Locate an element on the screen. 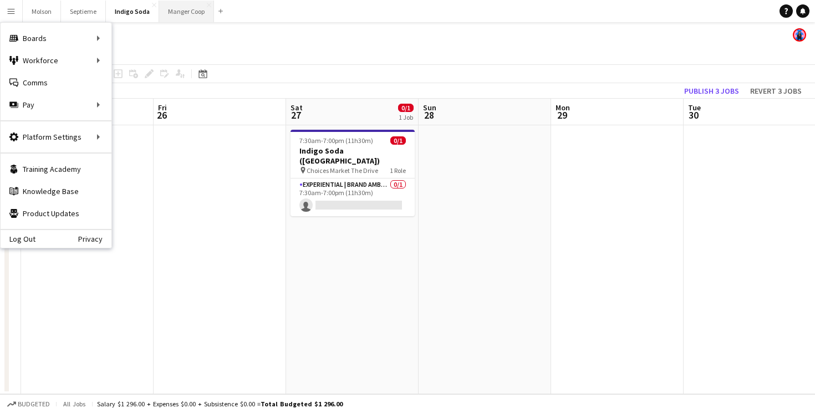 Image resolution: width=815 pixels, height=413 pixels. span: 26 is located at coordinates (161, 115).